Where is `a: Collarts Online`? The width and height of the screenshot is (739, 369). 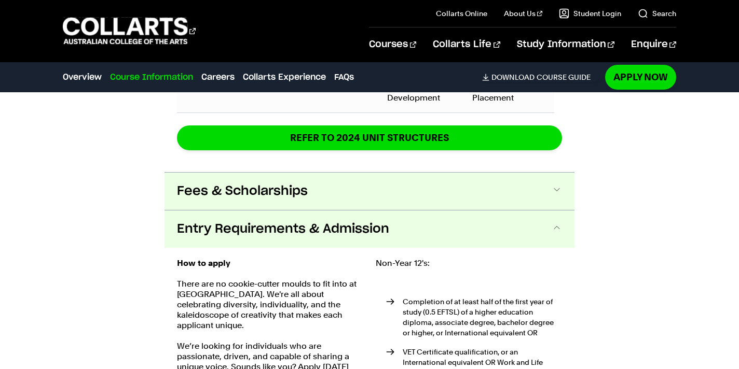 a: Collarts Online is located at coordinates (461, 13).